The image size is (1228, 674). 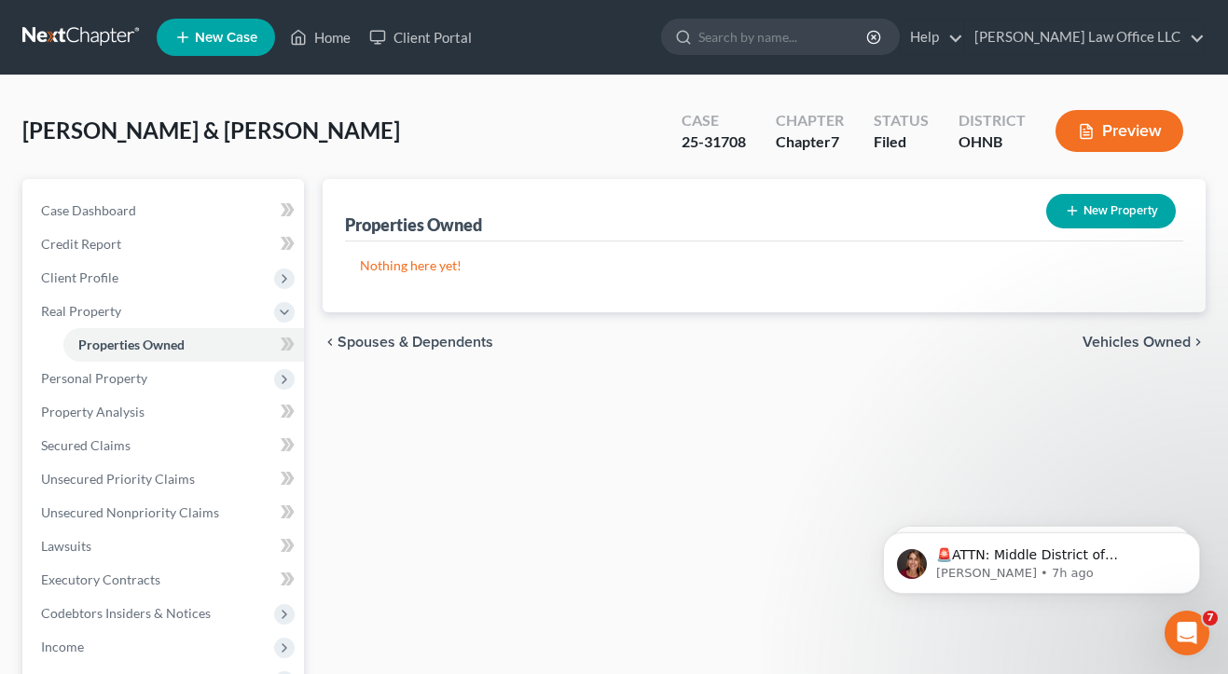 I want to click on a: Home, so click(x=320, y=37).